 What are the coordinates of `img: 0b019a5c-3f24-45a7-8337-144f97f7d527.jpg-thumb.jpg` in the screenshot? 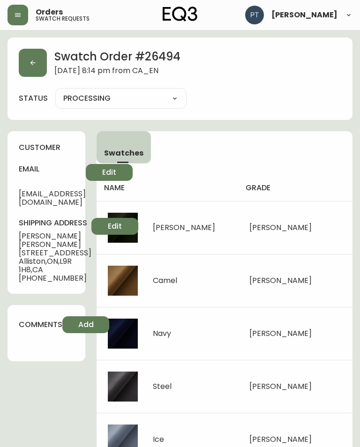 It's located at (123, 386).